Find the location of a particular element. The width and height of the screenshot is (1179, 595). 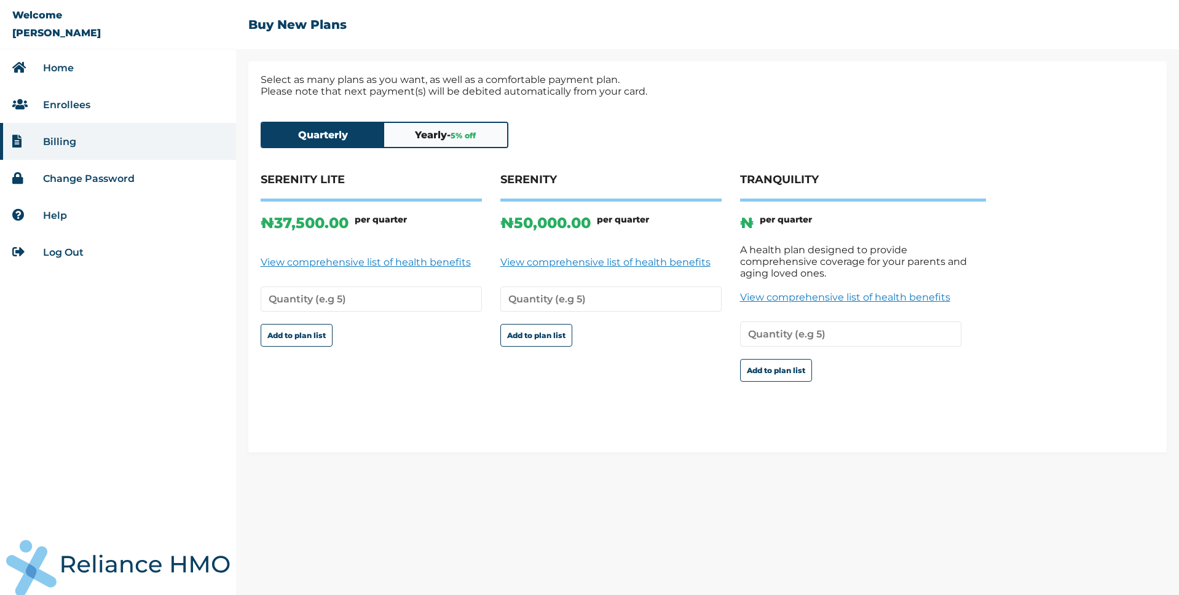

button: Yearly-5% off is located at coordinates (446, 135).